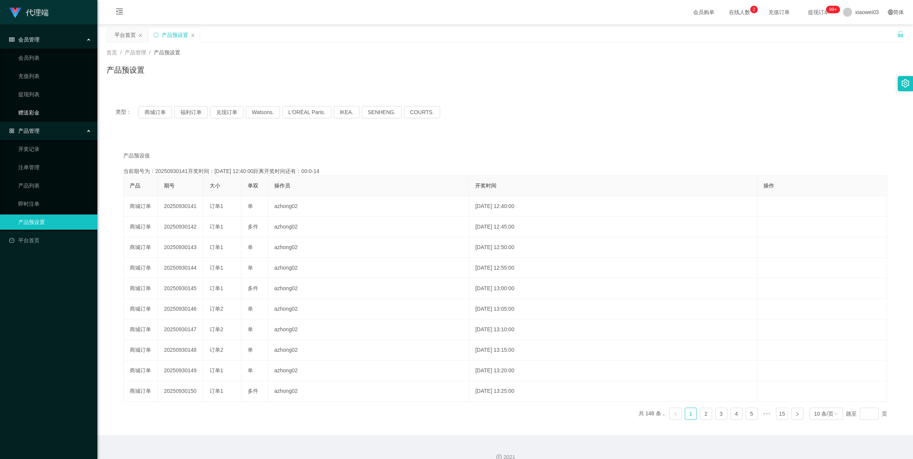 Image resolution: width=913 pixels, height=459 pixels. I want to click on span: 开奖时间, so click(486, 186).